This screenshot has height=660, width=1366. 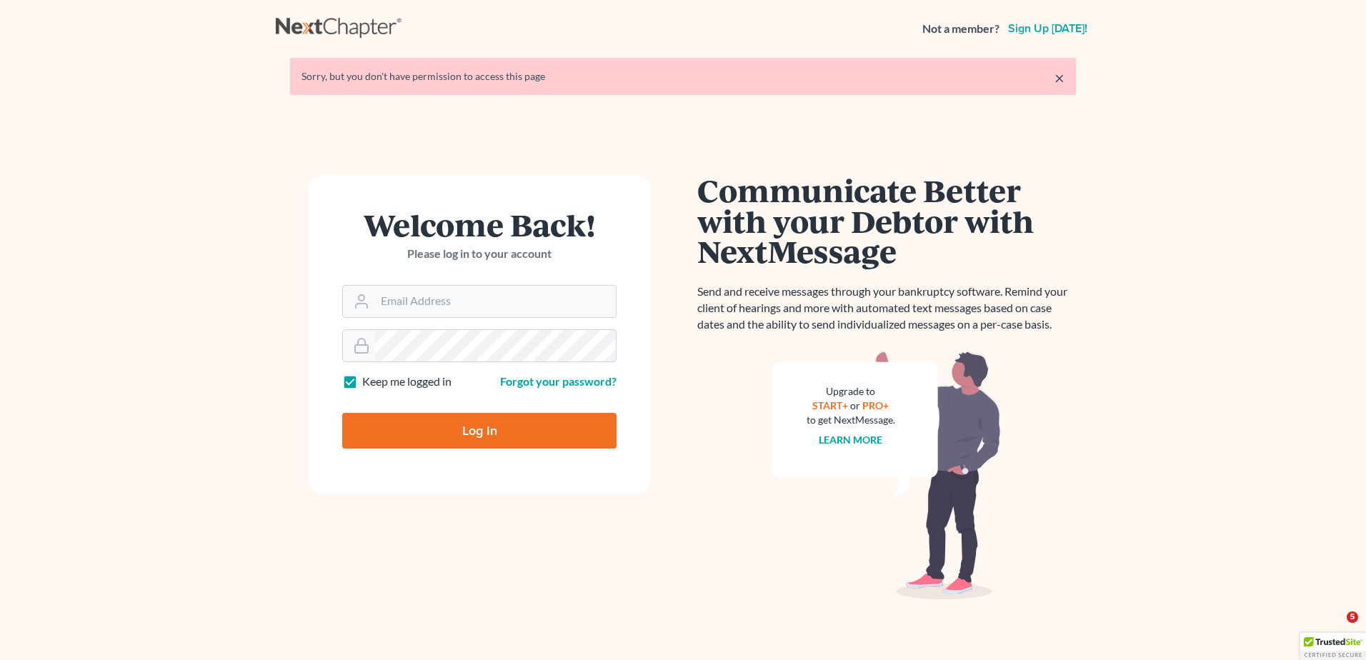 What do you see at coordinates (1333, 647) in the screenshot?
I see `div: TrustedSite Certified` at bounding box center [1333, 647].